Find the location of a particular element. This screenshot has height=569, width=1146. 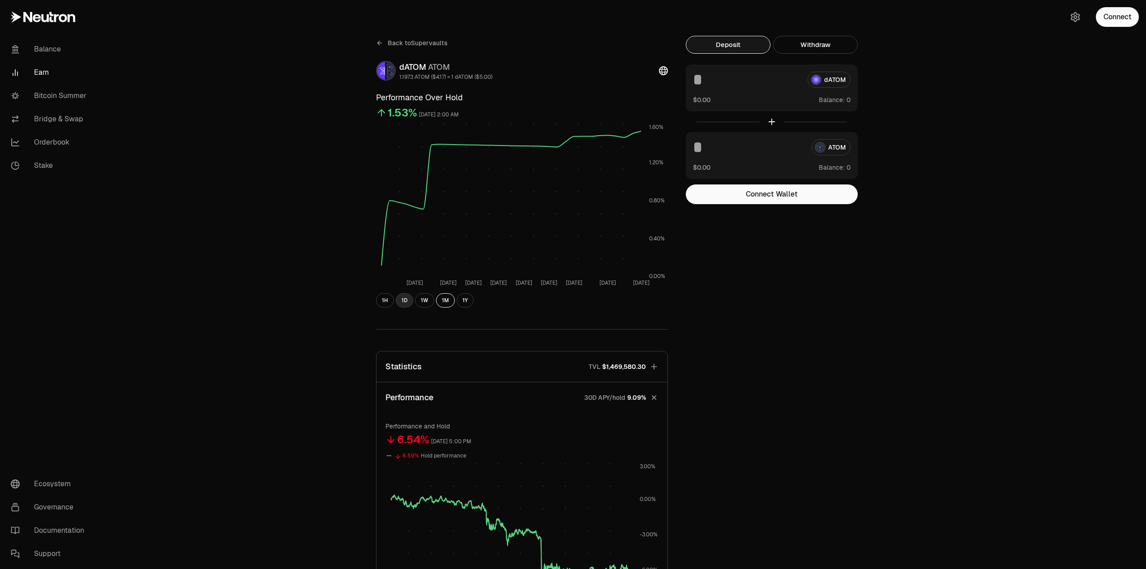

p: 30D APY/hold is located at coordinates (605, 398).